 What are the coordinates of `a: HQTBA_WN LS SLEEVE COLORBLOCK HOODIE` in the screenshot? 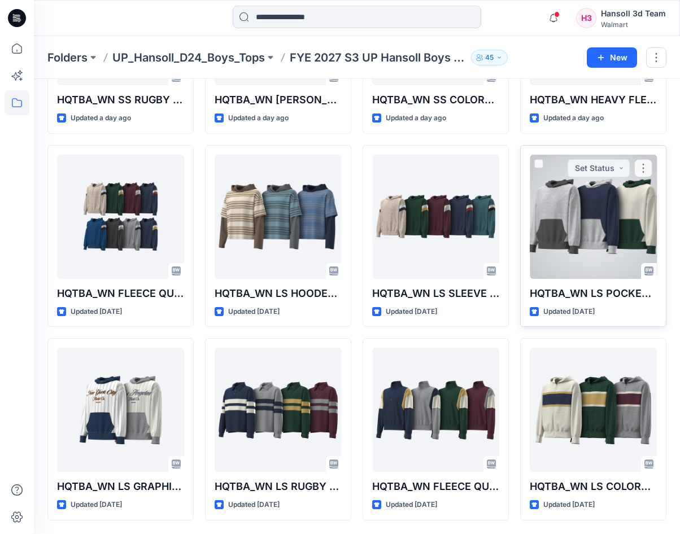 It's located at (435, 217).